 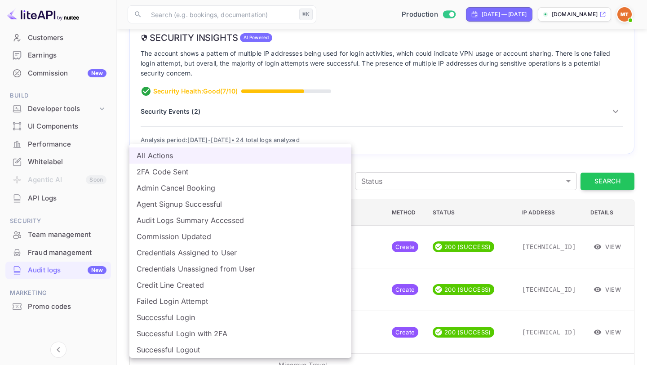 I want to click on li: 2FA Code Sent, so click(x=240, y=172).